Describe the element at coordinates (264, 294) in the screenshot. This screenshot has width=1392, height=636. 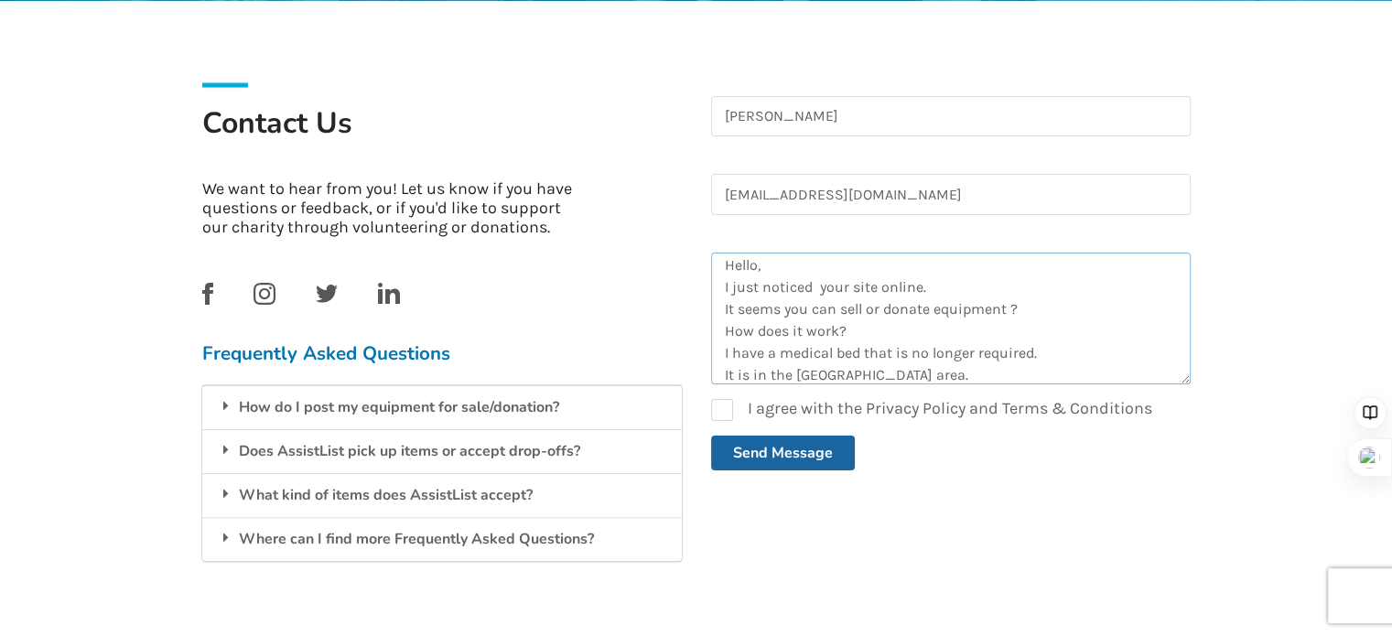
I see `img: instagram_link` at that location.